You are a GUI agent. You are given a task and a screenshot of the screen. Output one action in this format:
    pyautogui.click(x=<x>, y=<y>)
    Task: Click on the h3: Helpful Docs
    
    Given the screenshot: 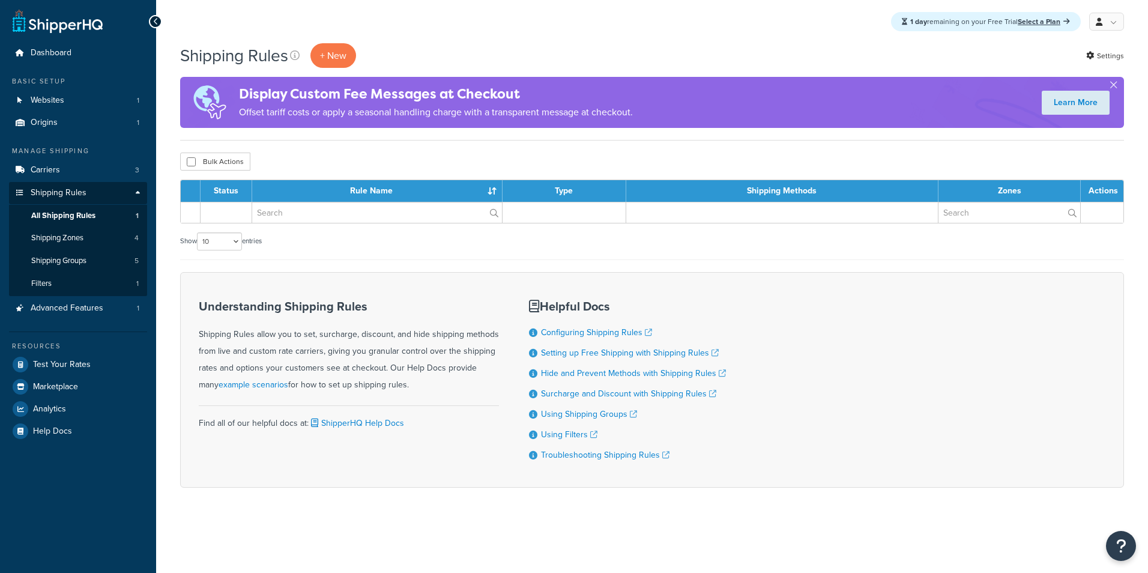 What is the action you would take?
    pyautogui.click(x=627, y=306)
    